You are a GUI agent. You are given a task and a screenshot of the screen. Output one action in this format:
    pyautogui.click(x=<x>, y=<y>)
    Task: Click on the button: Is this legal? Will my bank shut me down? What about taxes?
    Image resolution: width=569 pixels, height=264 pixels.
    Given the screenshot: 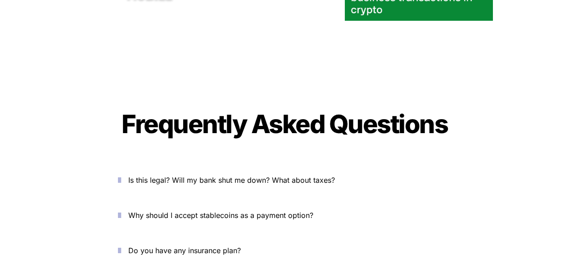 What is the action you would take?
    pyautogui.click(x=285, y=180)
    